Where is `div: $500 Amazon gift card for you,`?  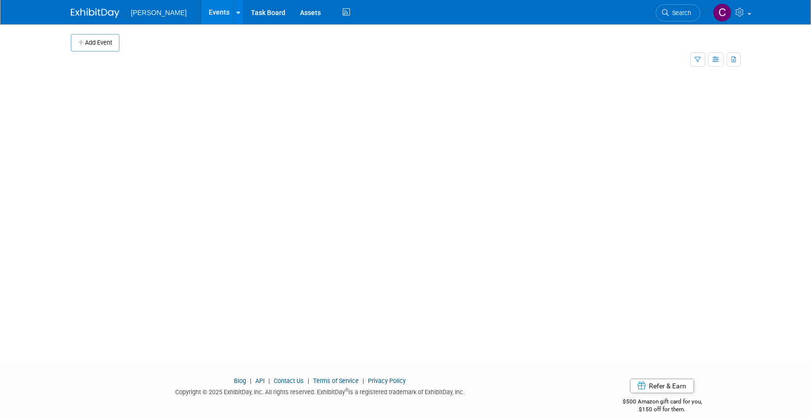
div: $500 Amazon gift card for you, is located at coordinates (662, 402).